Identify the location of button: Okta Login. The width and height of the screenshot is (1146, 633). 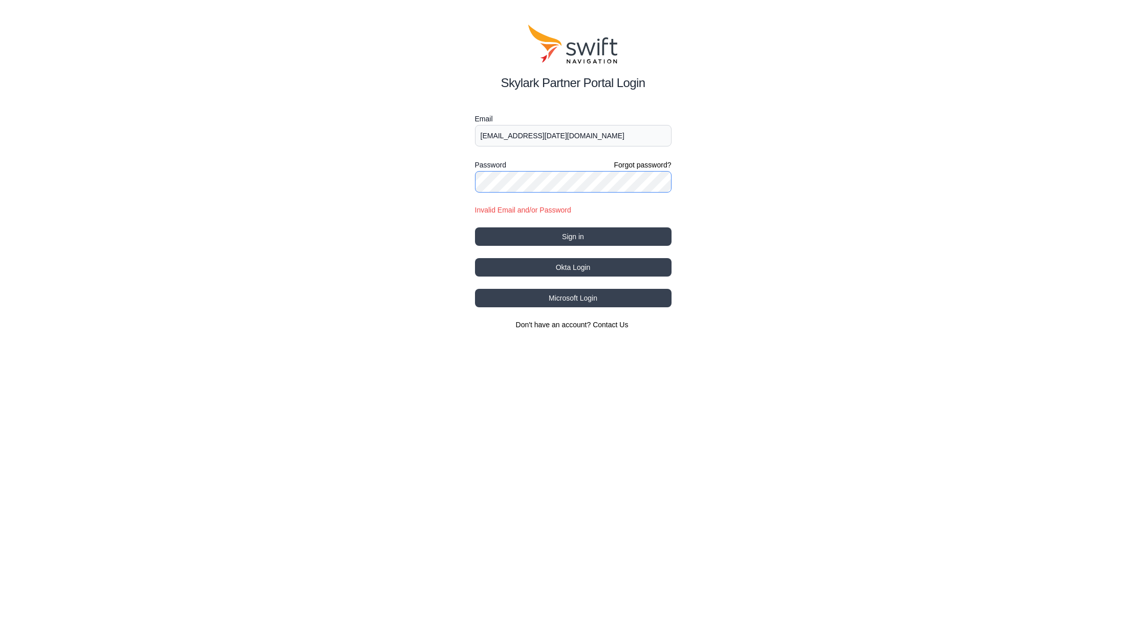
(573, 267).